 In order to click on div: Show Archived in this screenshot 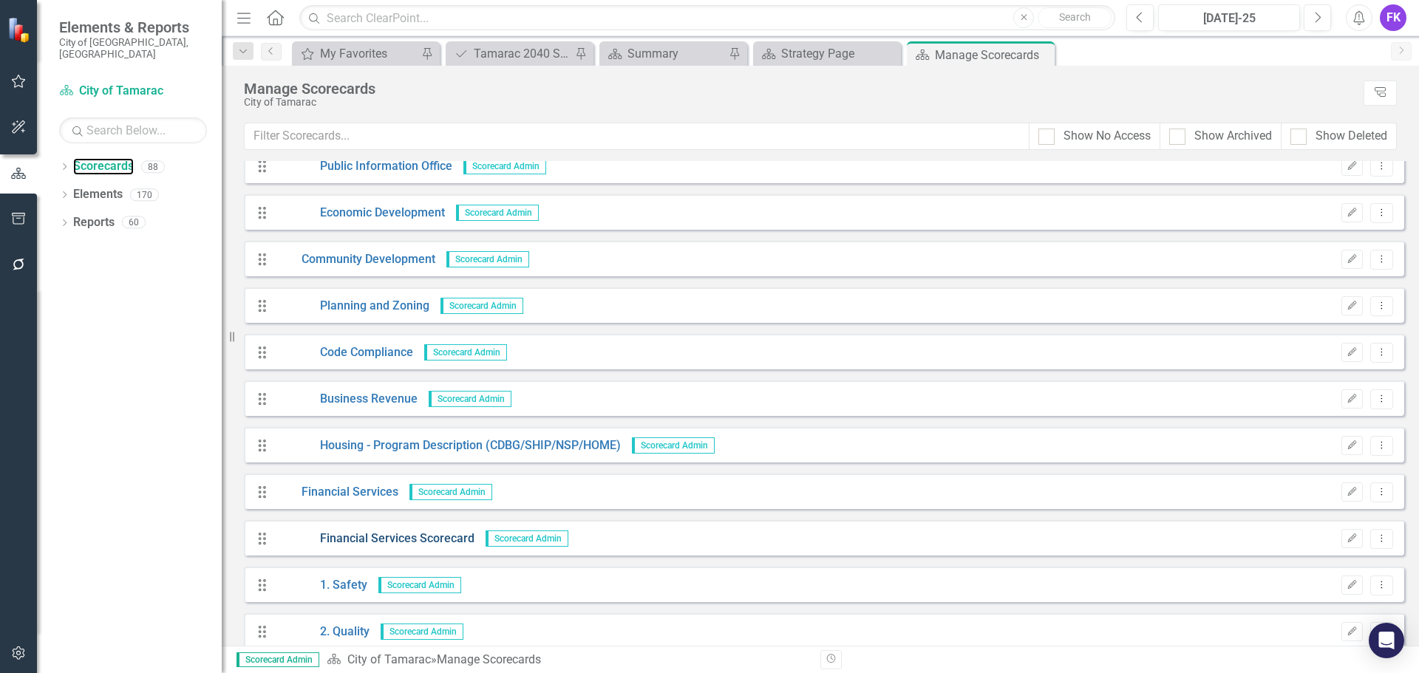, I will do `click(1233, 136)`.